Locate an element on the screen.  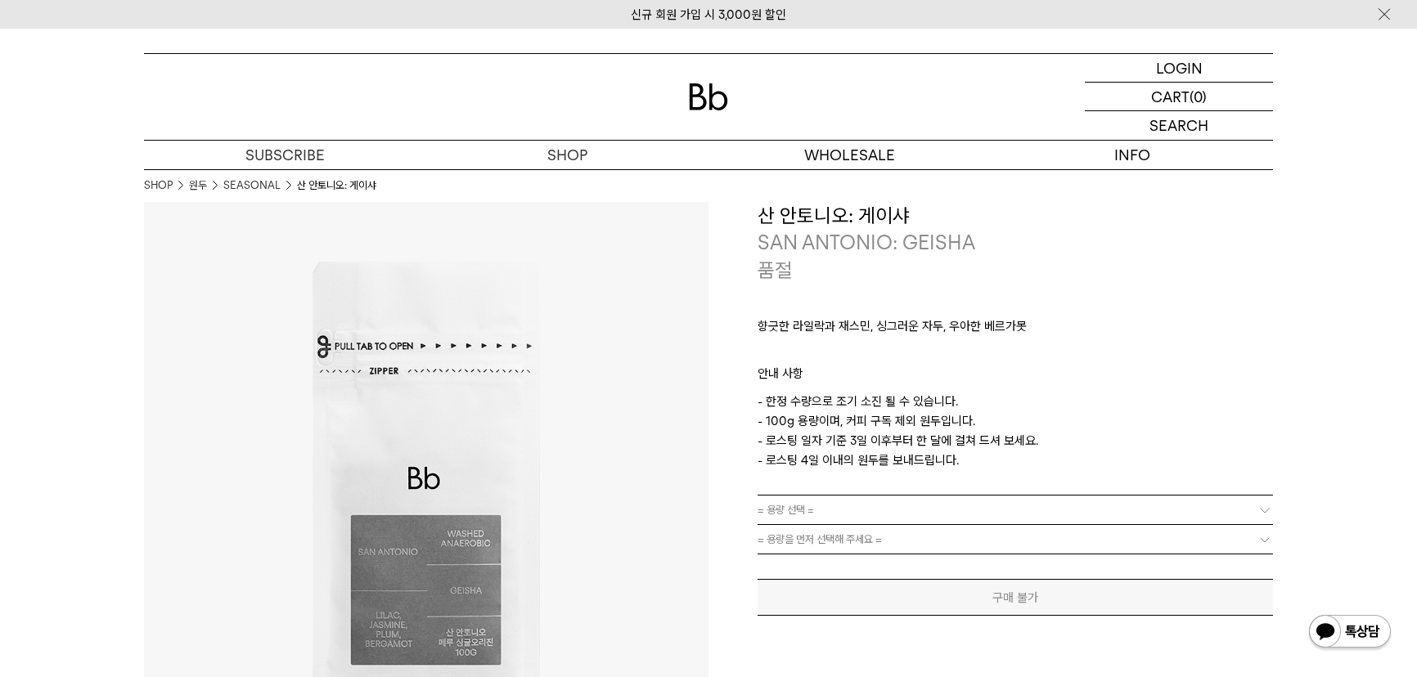
a: CART (0) is located at coordinates (1179, 97).